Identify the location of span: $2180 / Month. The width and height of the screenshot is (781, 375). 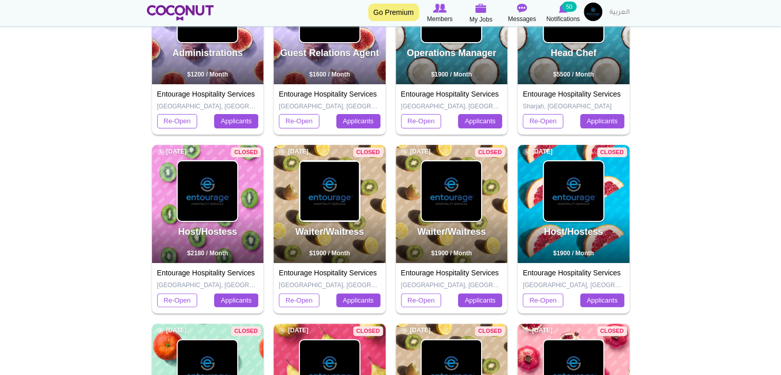
(208, 253).